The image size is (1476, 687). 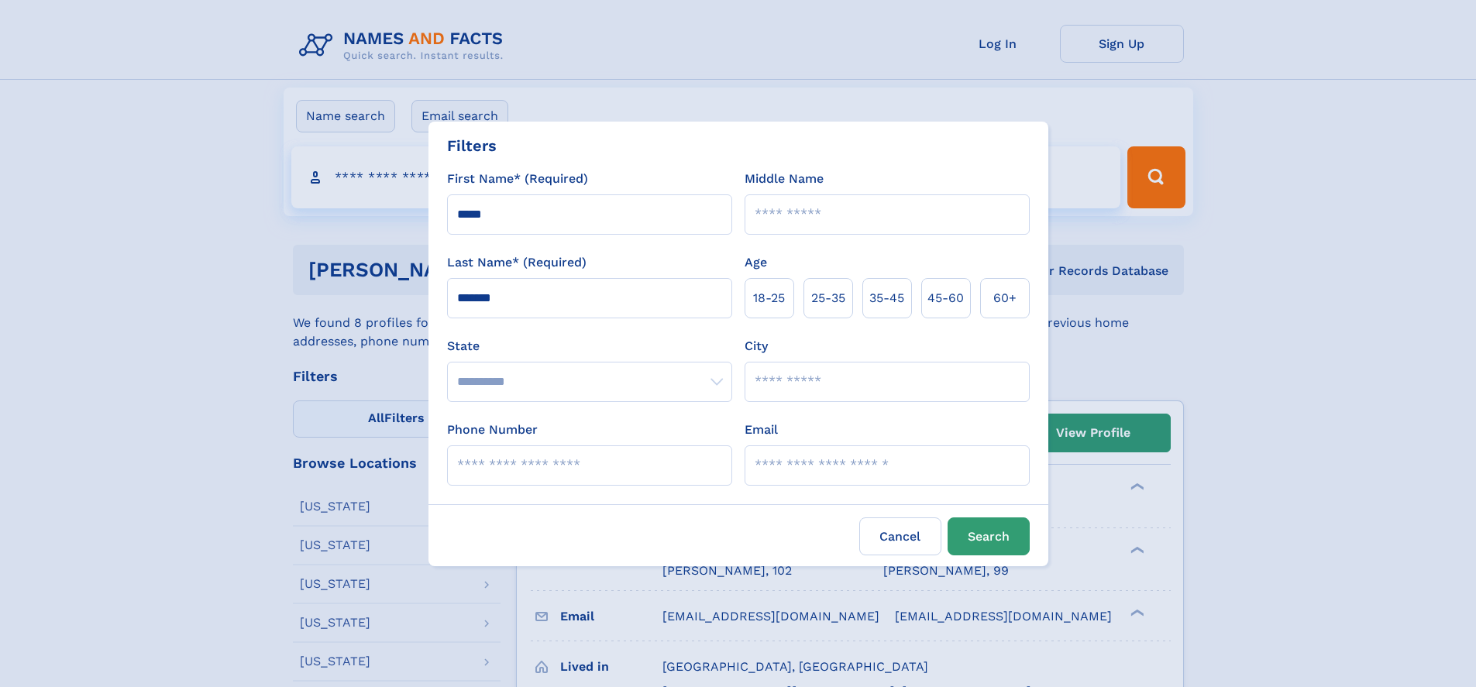 What do you see at coordinates (761, 430) in the screenshot?
I see `label: Email` at bounding box center [761, 430].